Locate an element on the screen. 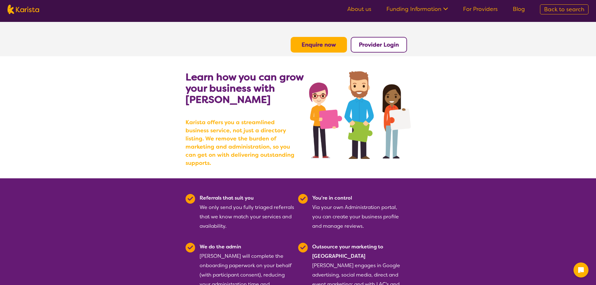 The image size is (596, 285). span: Back to search is located at coordinates (564, 9).